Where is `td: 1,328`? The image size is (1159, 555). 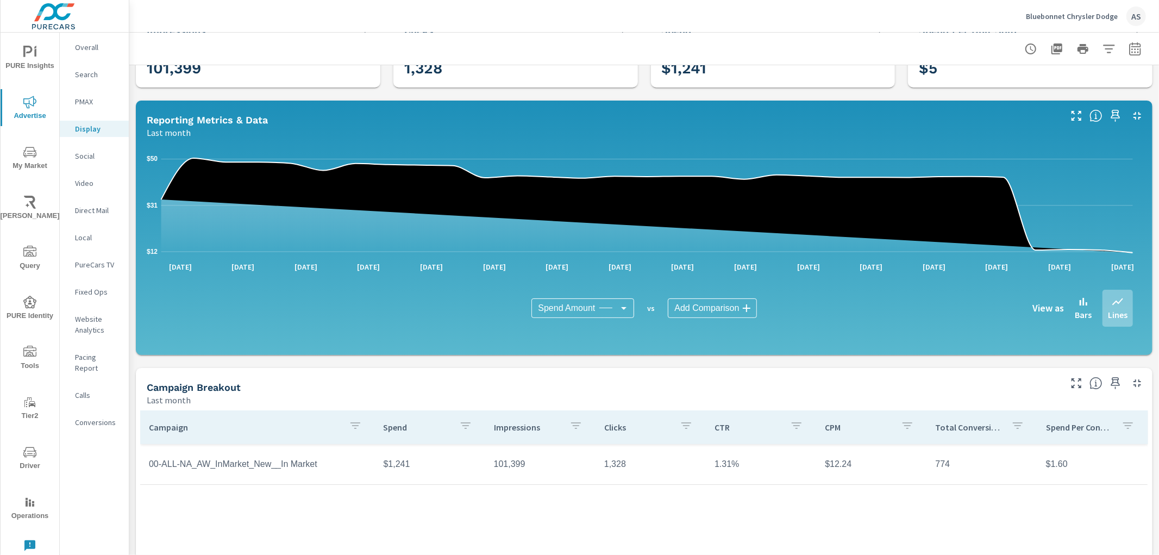
td: 1,328 is located at coordinates (651, 464).